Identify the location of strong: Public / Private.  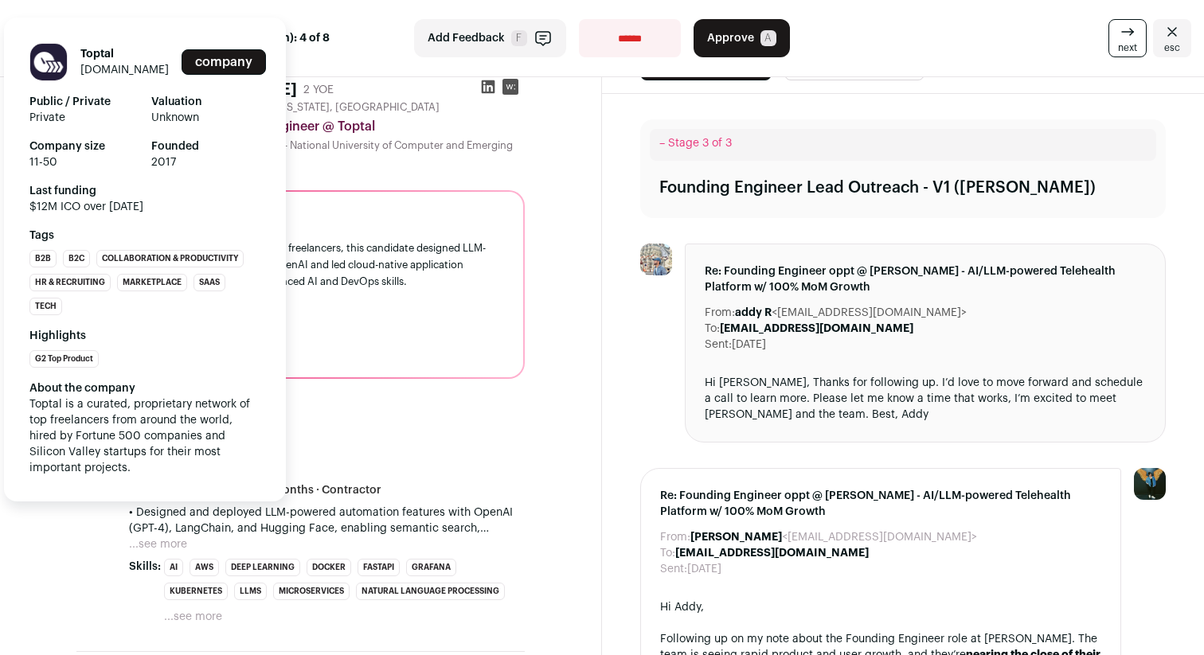
(84, 102).